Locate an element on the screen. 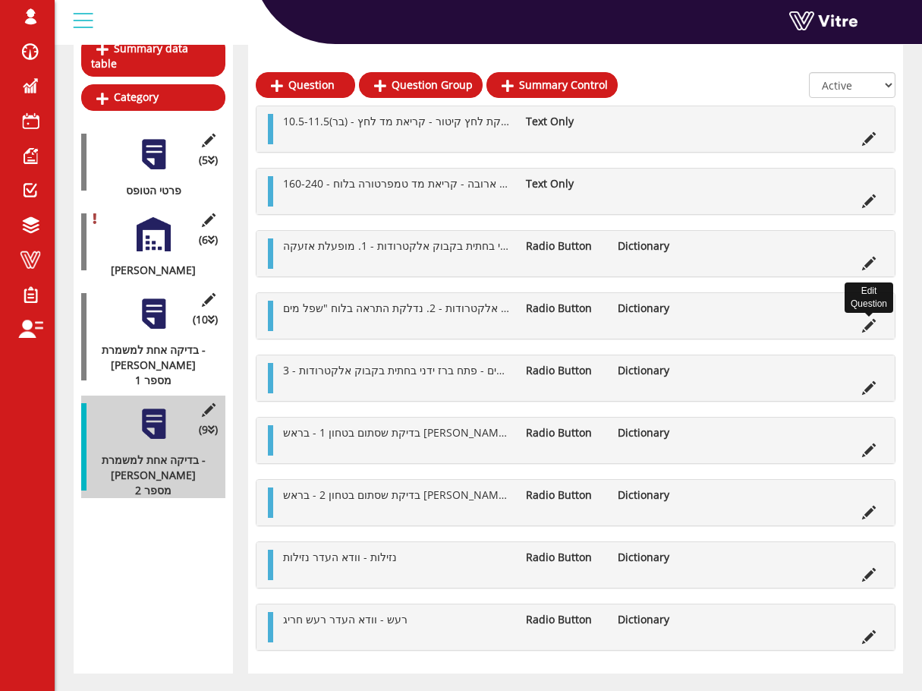 Image resolution: width=922 pixels, height=691 pixels. span: (5 ) is located at coordinates (208, 160).